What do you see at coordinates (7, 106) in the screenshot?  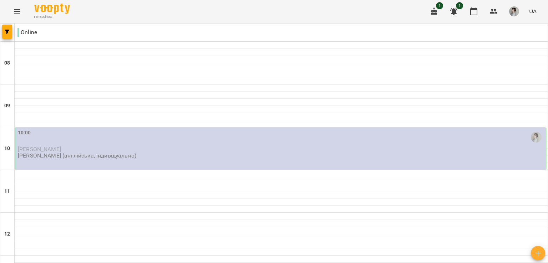 I see `h6: 09` at bounding box center [7, 106].